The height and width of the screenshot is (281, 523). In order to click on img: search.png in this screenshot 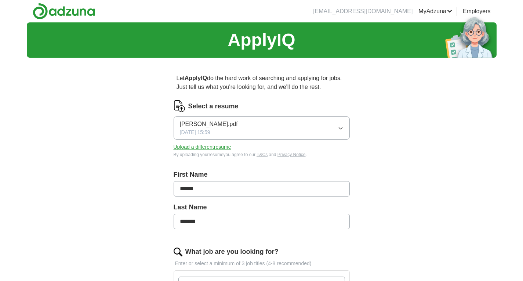, I will do `click(178, 252)`.